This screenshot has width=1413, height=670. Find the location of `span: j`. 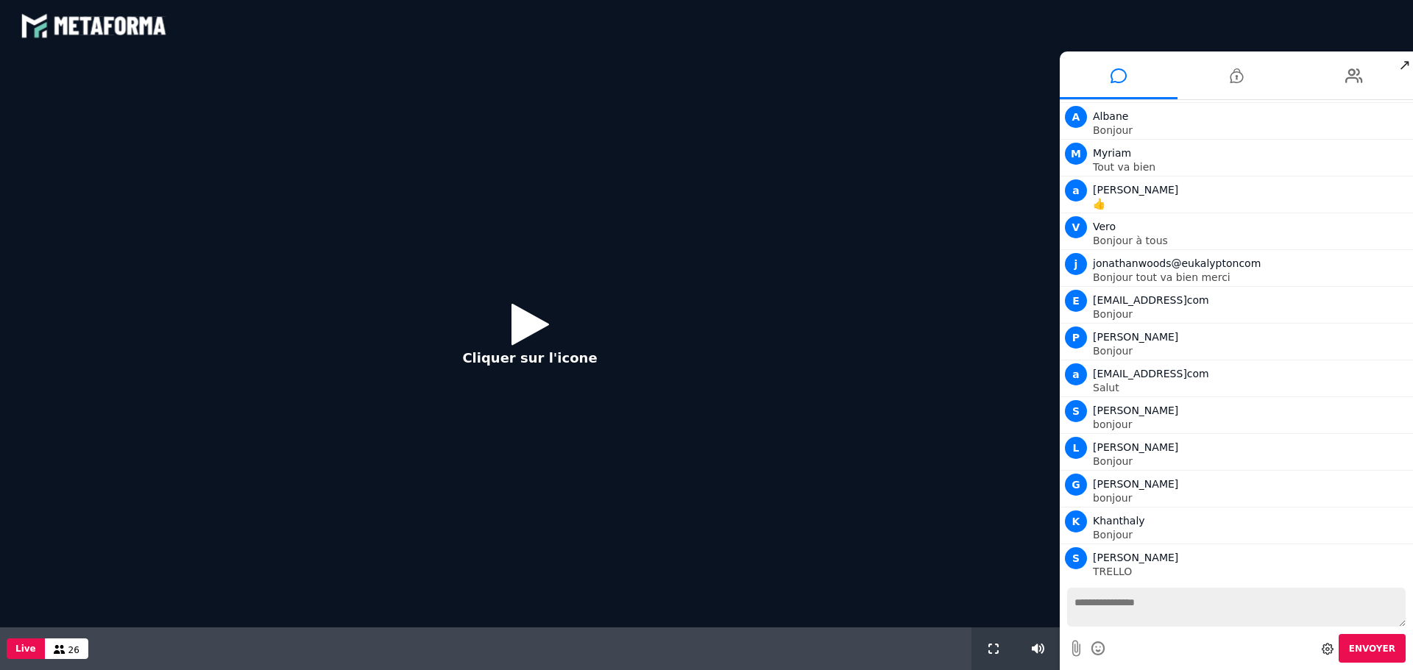

span: j is located at coordinates (1076, 264).